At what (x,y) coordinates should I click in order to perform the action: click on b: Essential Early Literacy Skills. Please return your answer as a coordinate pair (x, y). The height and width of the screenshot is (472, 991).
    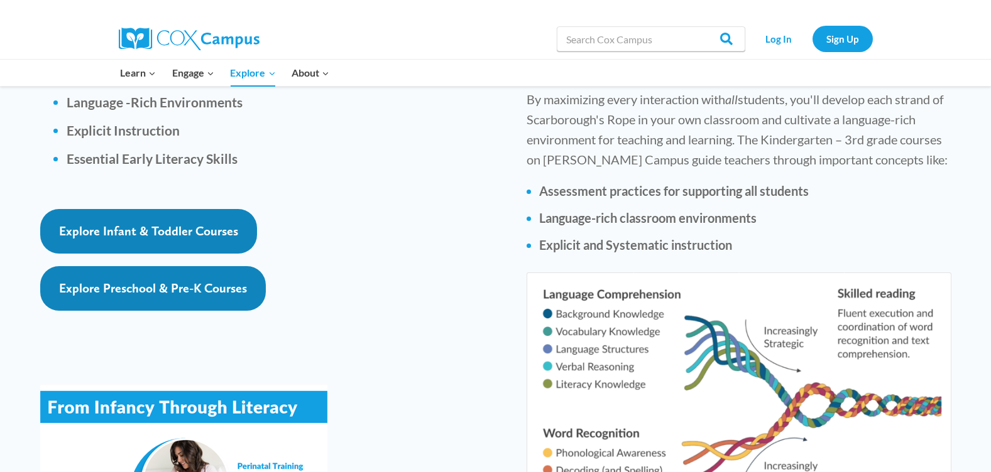
    Looking at the image, I should click on (152, 158).